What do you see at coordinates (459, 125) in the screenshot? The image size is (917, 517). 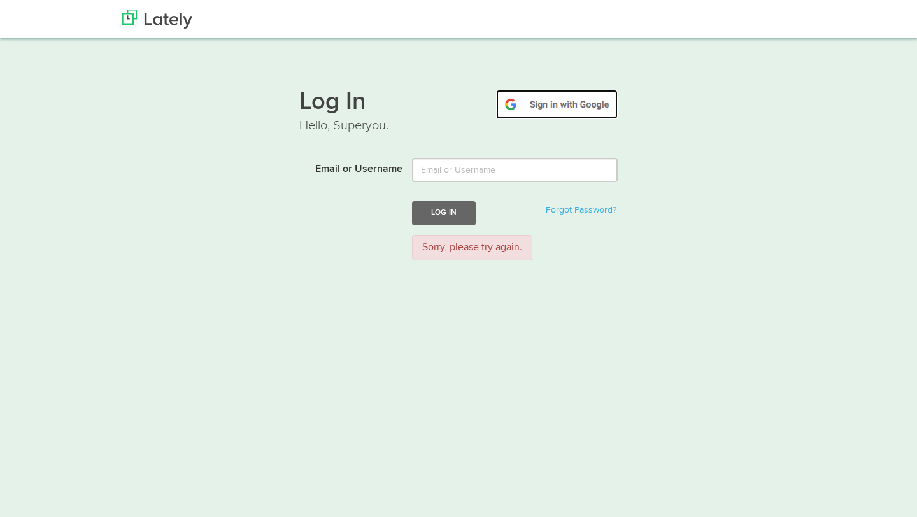 I see `p: Hello, Superyou.` at bounding box center [459, 125].